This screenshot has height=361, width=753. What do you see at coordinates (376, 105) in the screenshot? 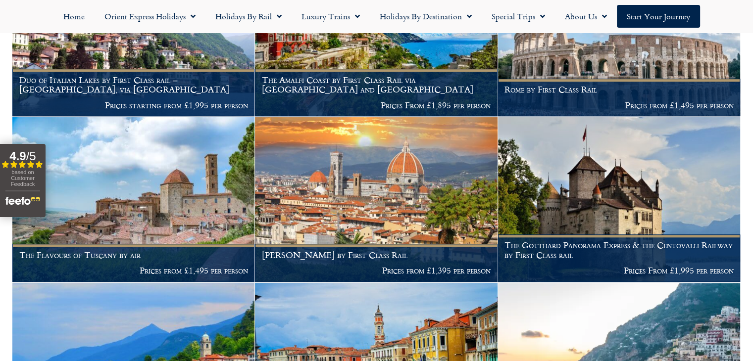
I see `p: Prices From £1,895 per person` at bounding box center [376, 105].